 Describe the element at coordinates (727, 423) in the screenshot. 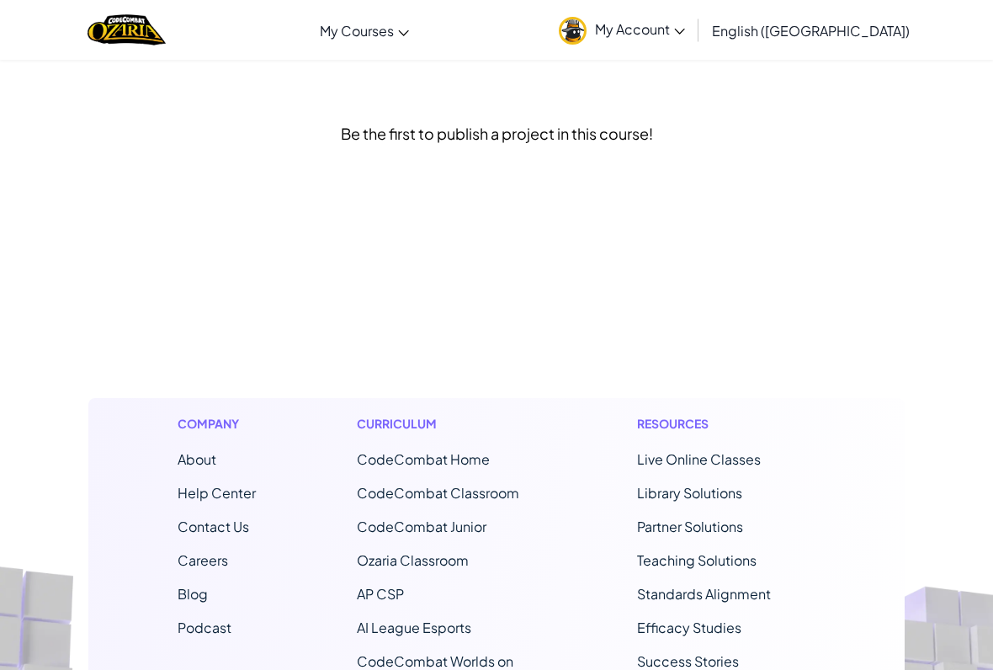

I see `h1: Resources` at that location.